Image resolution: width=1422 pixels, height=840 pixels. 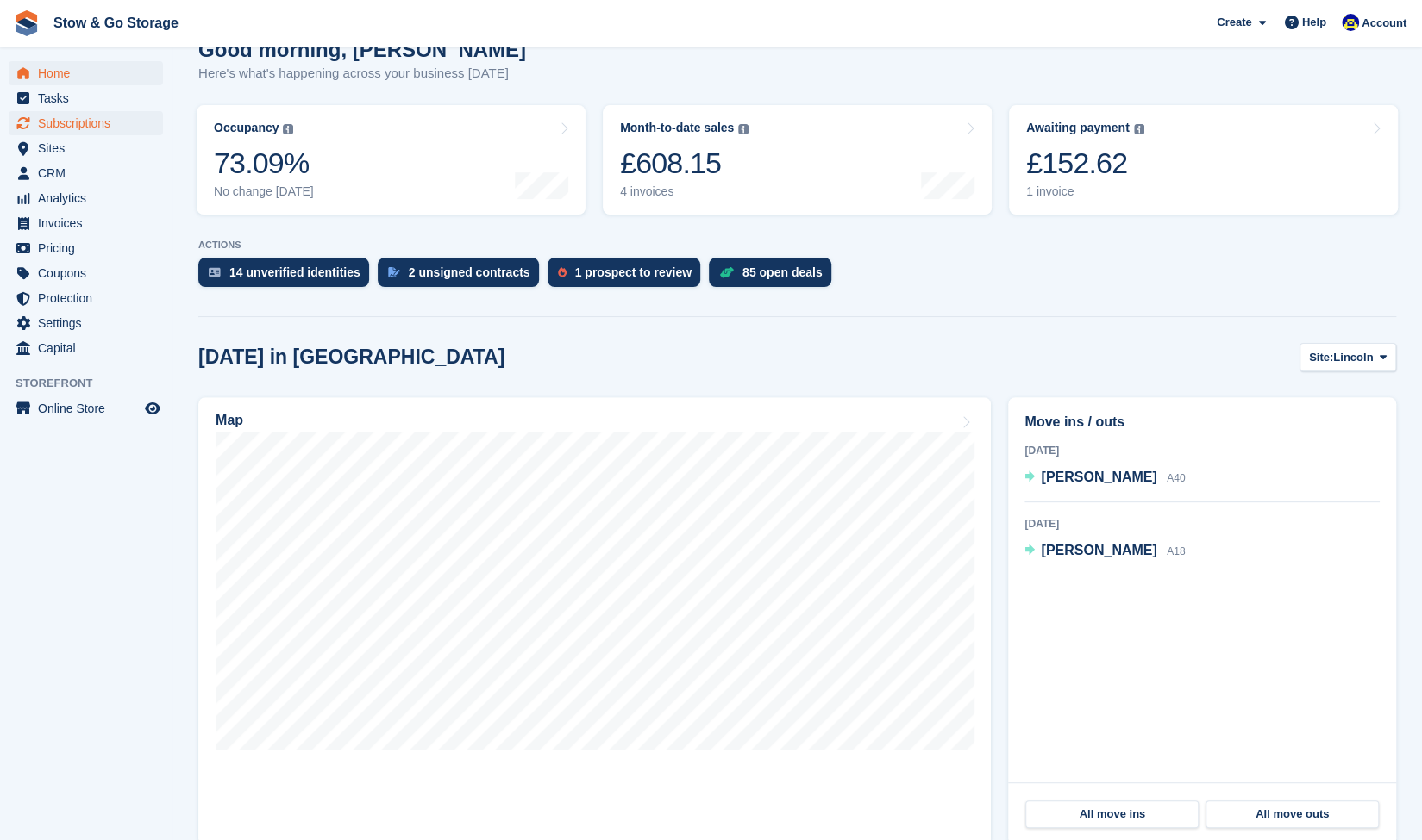 What do you see at coordinates (1203, 160) in the screenshot?
I see `a: Awaiting payment £152.62 1 invoice` at bounding box center [1203, 160].